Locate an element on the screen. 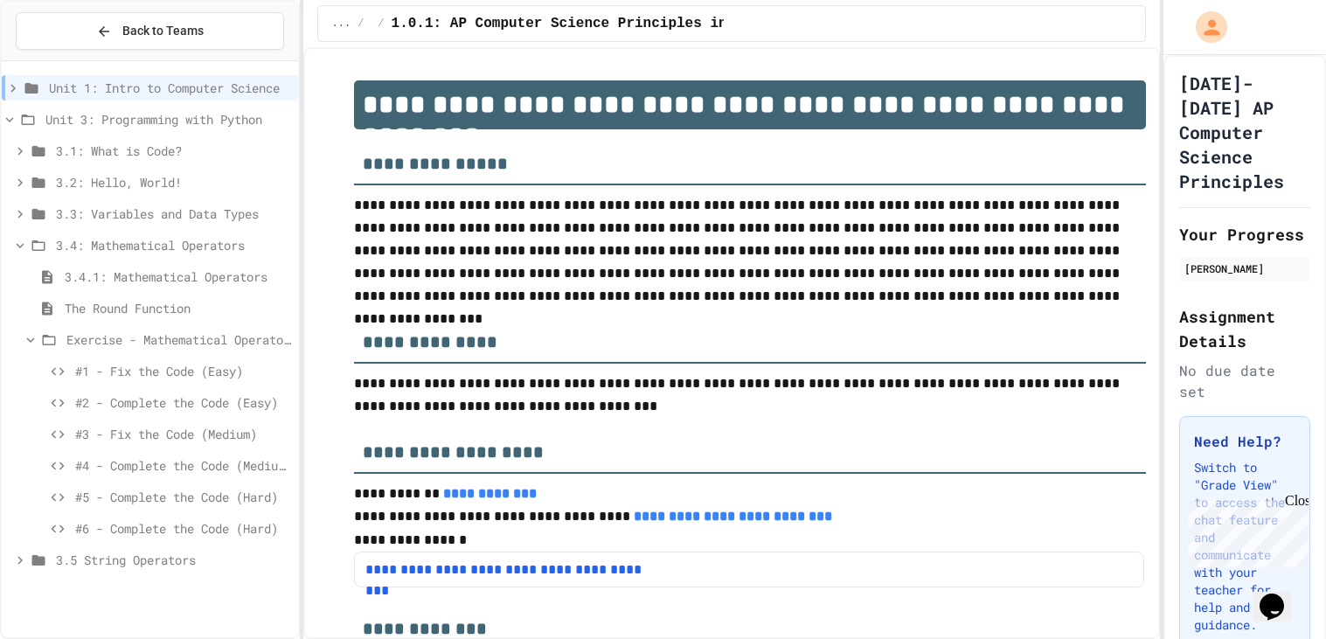 The height and width of the screenshot is (639, 1326). button: Back to Teams is located at coordinates (149, 31).